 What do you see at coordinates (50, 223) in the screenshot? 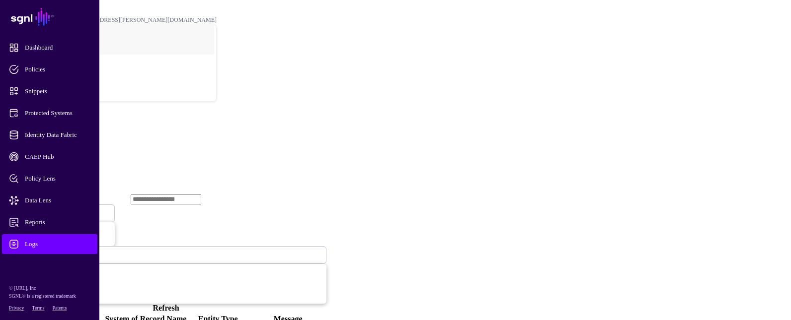
I see `a: Reports` at bounding box center [50, 223].